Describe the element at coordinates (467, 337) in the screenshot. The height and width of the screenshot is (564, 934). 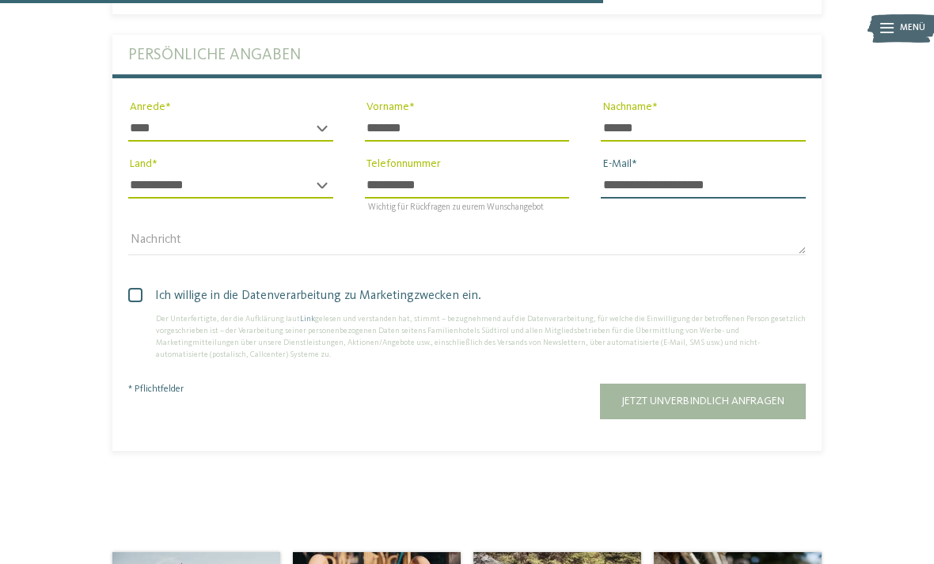
I see `div: Der Unterfertigte, der die Aufklärung laut gelesen und verstanden hat, stimmt – bezugnehmend auf ...` at that location.